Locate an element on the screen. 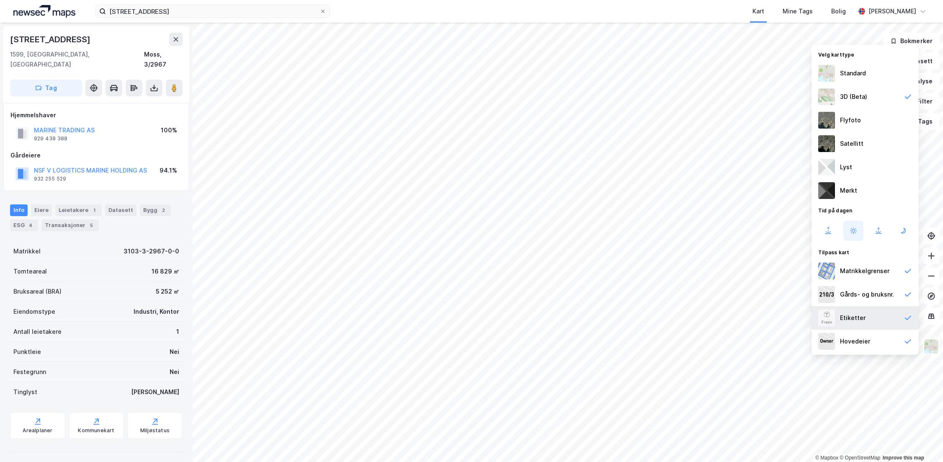 The height and width of the screenshot is (462, 943). div: Tomteareal is located at coordinates (30, 271).